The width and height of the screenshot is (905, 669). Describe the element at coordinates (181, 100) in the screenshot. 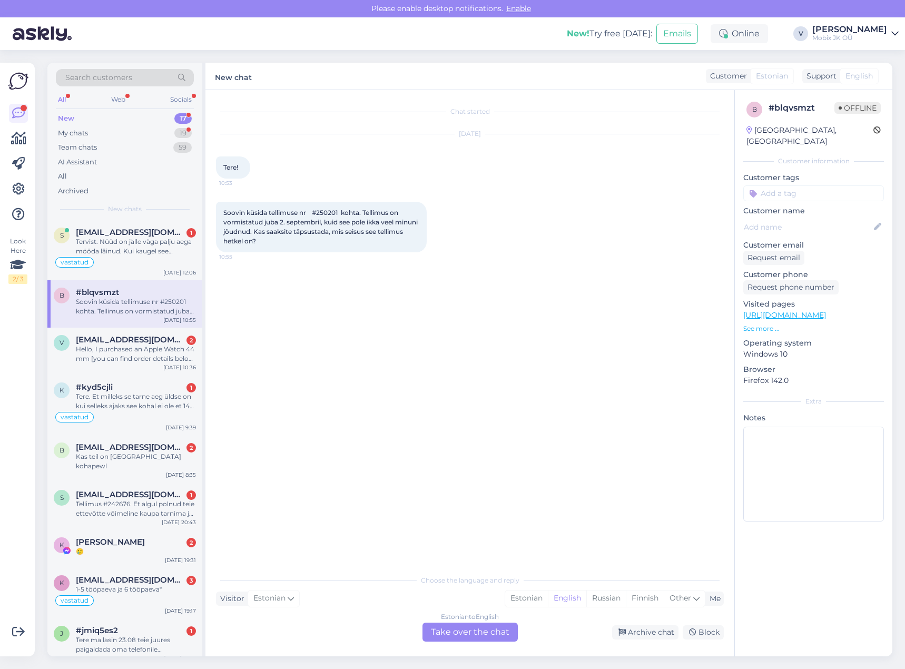

I see `div: Socials` at that location.